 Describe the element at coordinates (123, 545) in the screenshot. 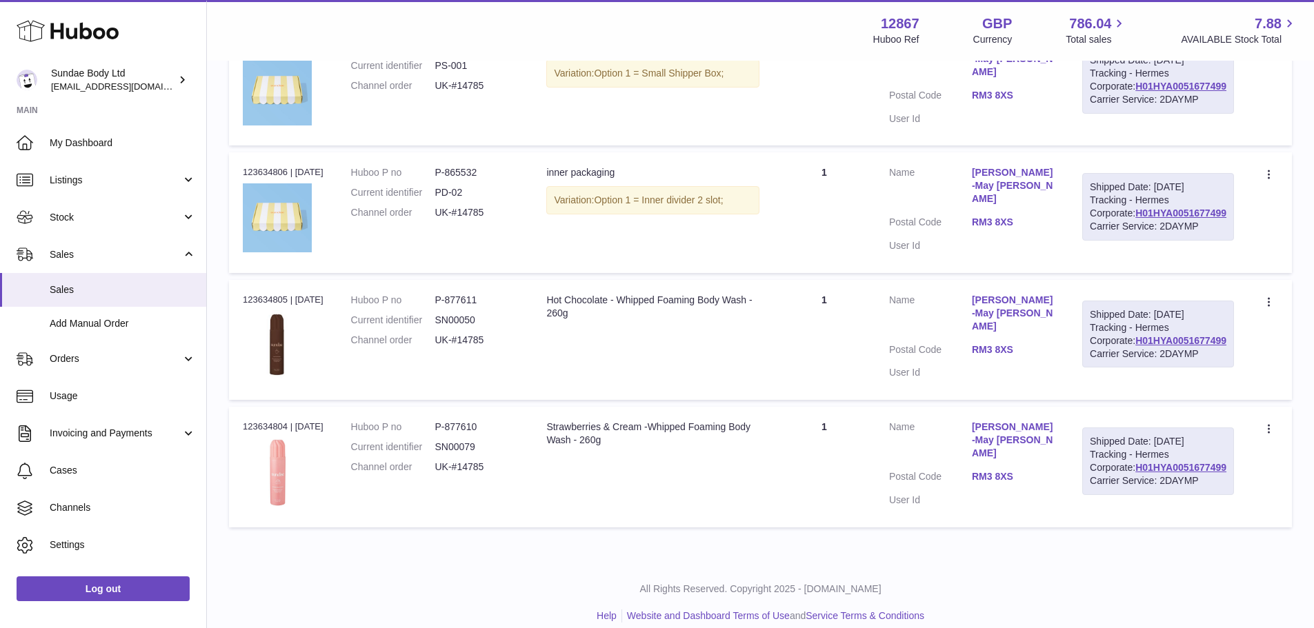

I see `span: Settings` at that location.